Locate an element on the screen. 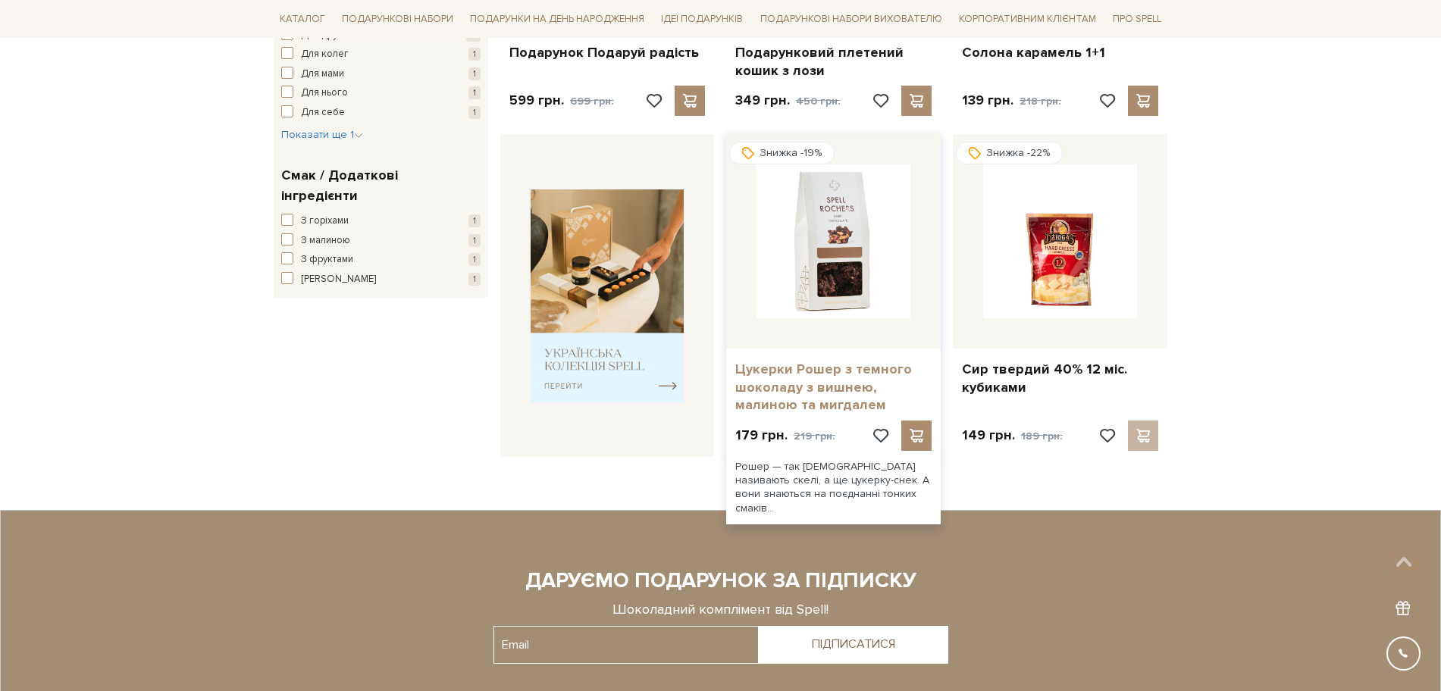 The height and width of the screenshot is (691, 1441). span: 219 грн. is located at coordinates (814, 436).